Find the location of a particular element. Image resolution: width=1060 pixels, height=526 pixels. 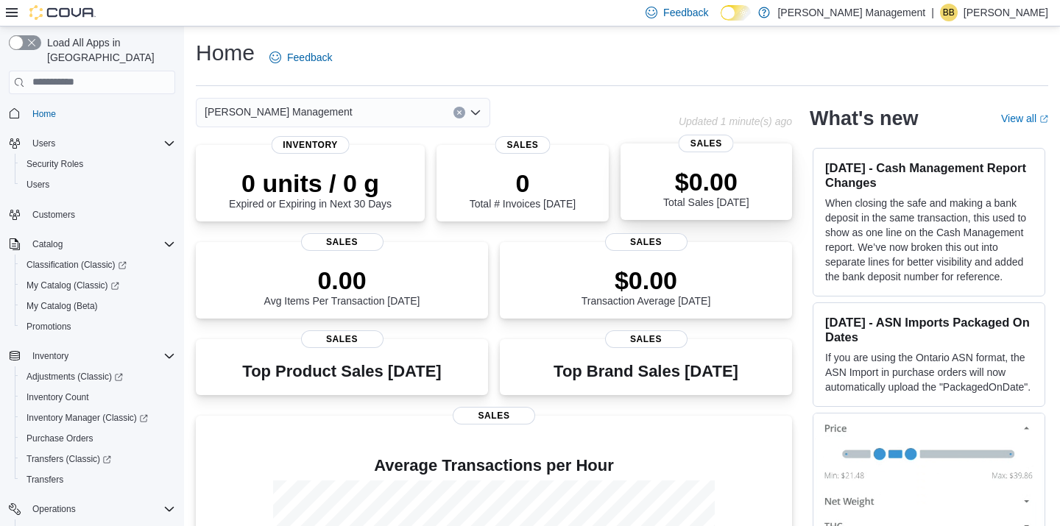

span: BB is located at coordinates (949, 13).